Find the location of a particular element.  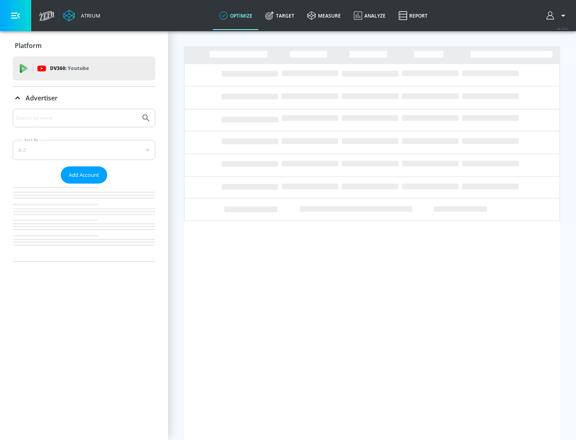

a: measure is located at coordinates (324, 16).